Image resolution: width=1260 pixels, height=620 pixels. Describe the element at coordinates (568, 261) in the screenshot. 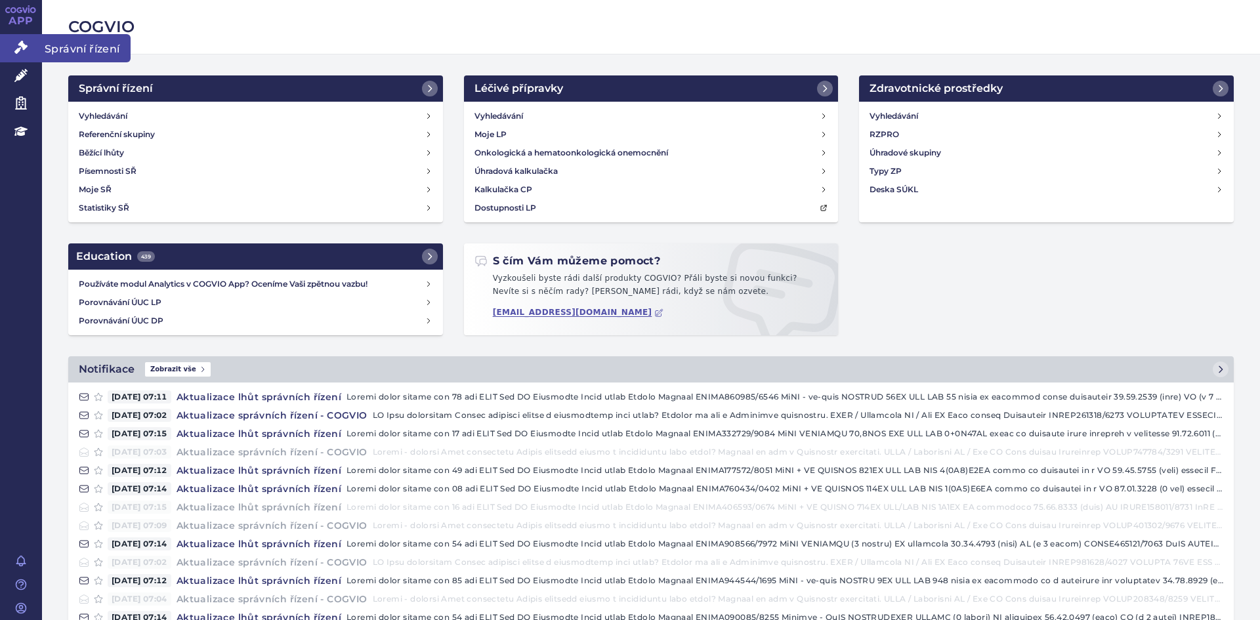

I see `h2: S čím Vám můžeme pomoct?` at that location.